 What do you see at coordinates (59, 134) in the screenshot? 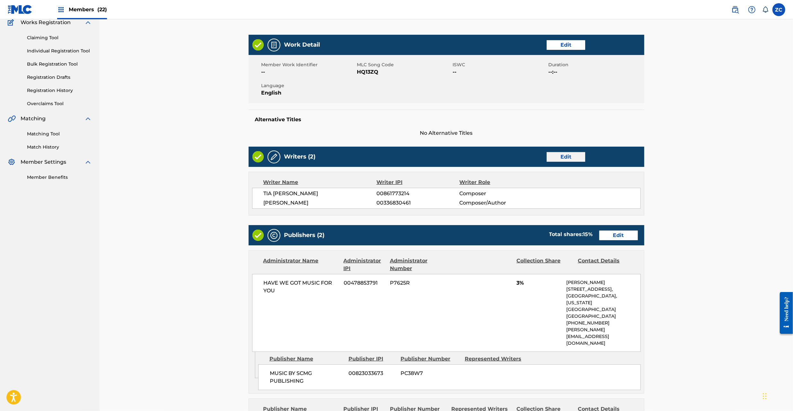
I see `a: Matching Tool` at bounding box center [59, 134].